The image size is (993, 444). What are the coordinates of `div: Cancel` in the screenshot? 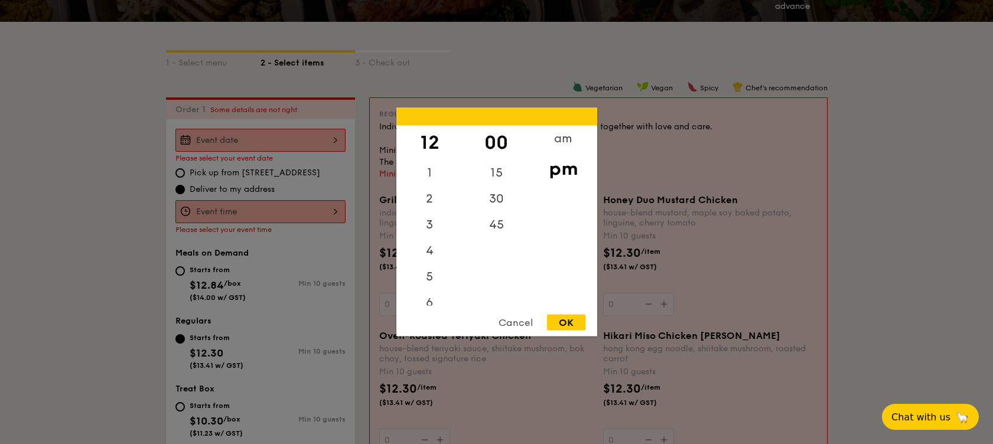 It's located at (516, 322).